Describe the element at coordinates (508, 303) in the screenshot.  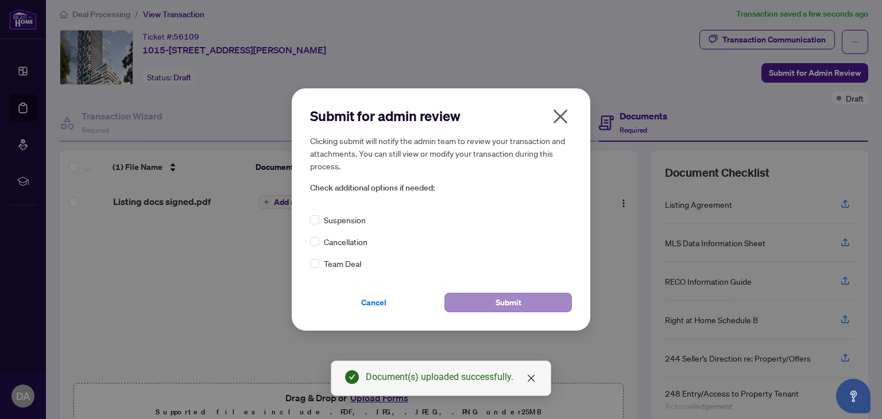
I see `span: Submit` at that location.